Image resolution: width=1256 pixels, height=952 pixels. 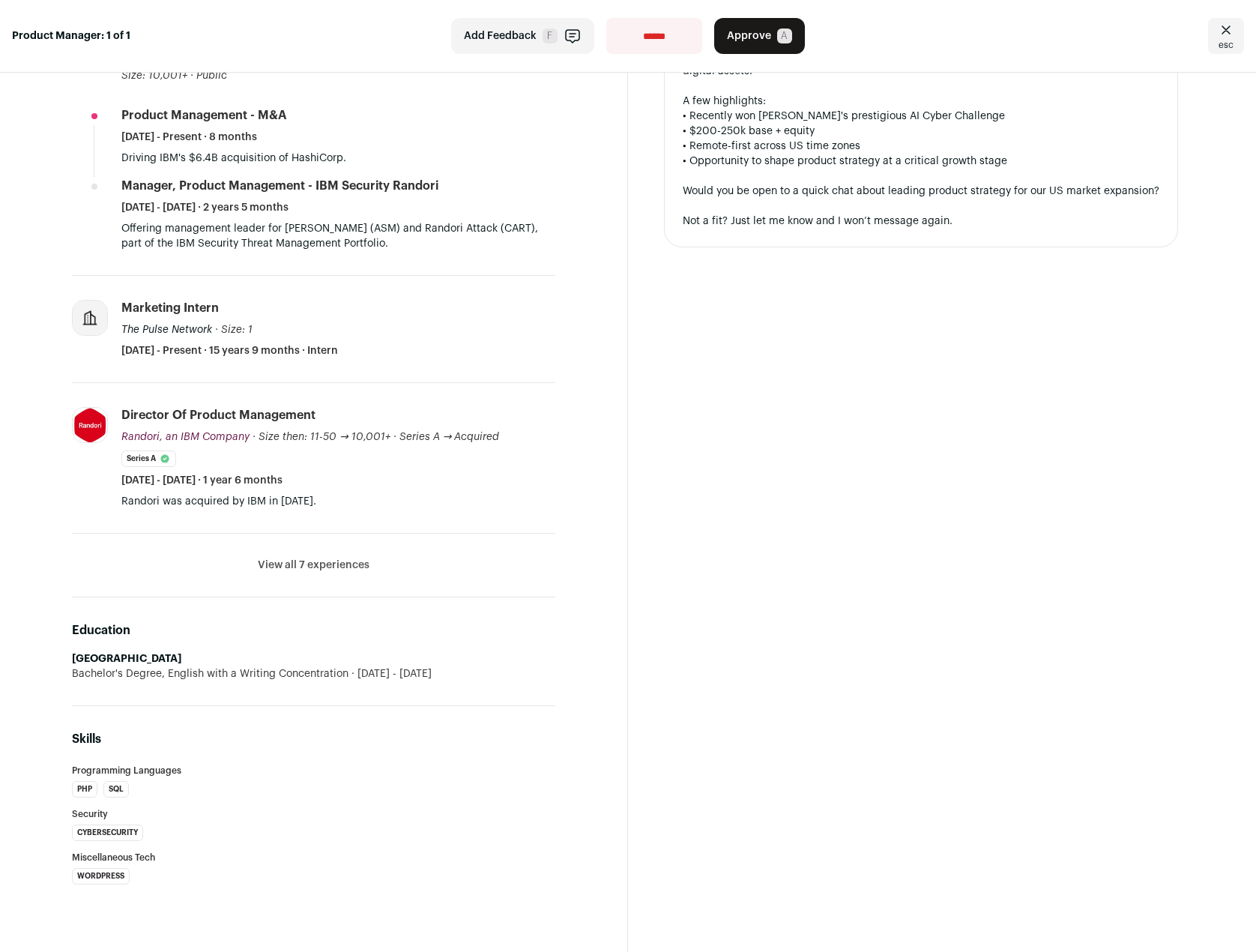 What do you see at coordinates (338, 158) in the screenshot?
I see `p: Driving IBM's $6.4B acquisition of HashiCorp.` at bounding box center [338, 158].